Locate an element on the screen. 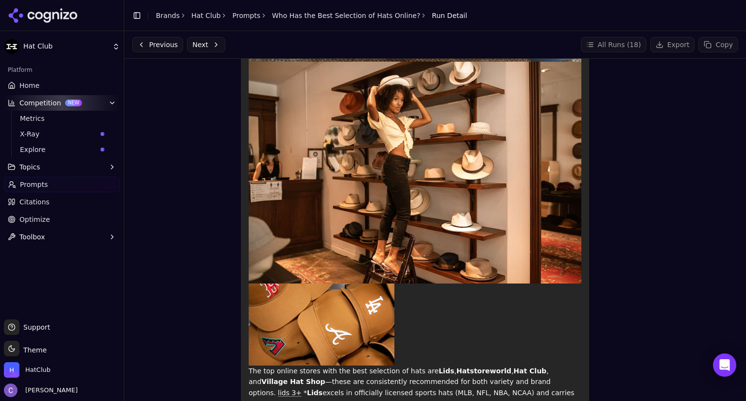 The image size is (746, 401). img: HatClub is located at coordinates (12, 370).